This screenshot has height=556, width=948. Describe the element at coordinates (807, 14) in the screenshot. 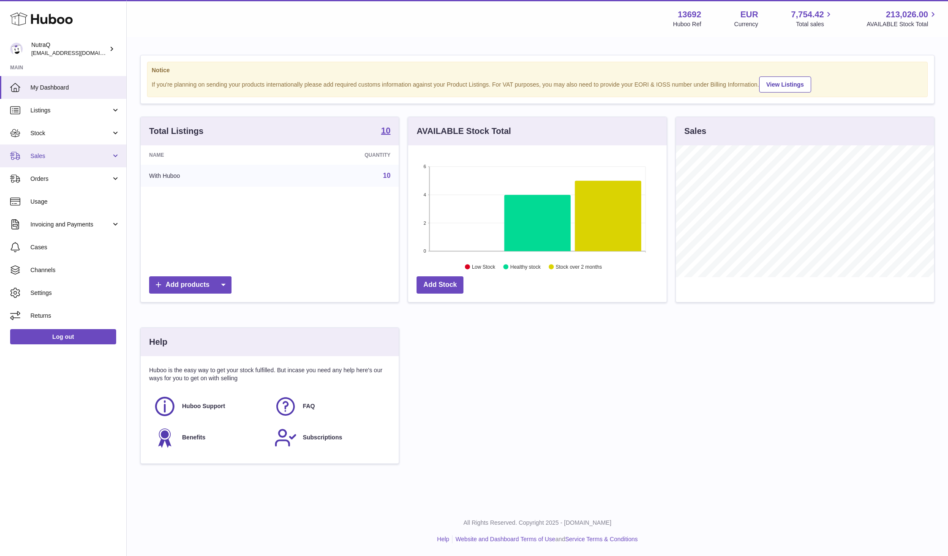

I see `span: 7,754.42` at that location.